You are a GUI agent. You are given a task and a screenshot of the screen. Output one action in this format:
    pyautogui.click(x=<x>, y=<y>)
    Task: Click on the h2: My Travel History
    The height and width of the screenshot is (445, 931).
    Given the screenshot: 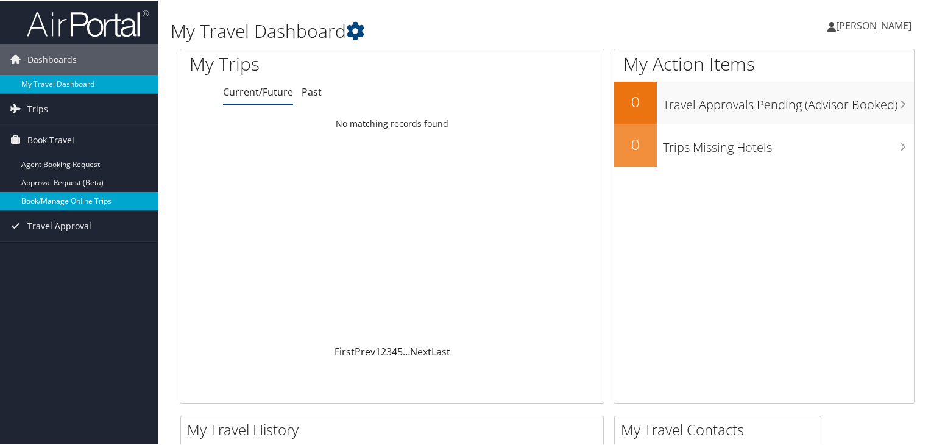 What is the action you would take?
    pyautogui.click(x=395, y=428)
    